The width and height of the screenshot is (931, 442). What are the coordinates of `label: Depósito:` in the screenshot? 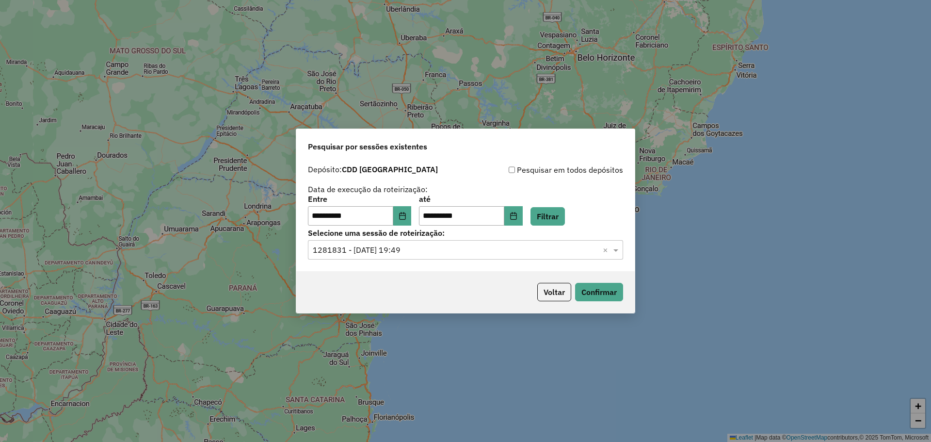 It's located at (373, 169).